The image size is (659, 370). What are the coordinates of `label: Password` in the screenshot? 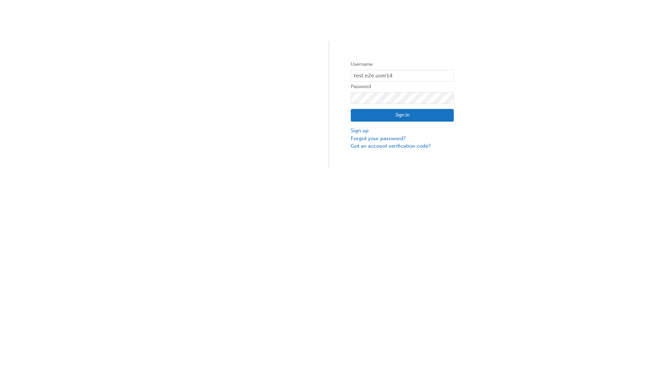 It's located at (402, 87).